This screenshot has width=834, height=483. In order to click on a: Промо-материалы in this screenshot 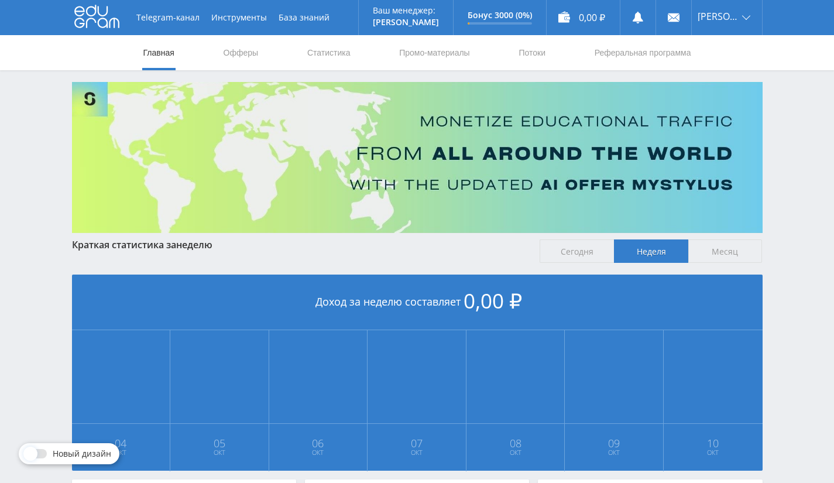, I will do `click(434, 53)`.